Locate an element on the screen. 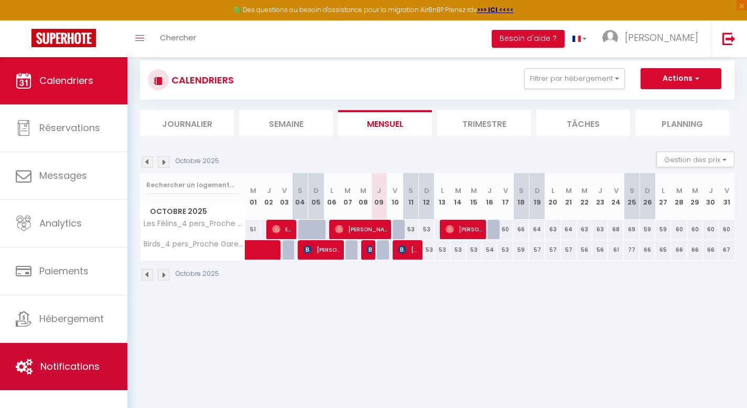 This screenshot has height=408, width=747. th: 19 is located at coordinates (537, 196).